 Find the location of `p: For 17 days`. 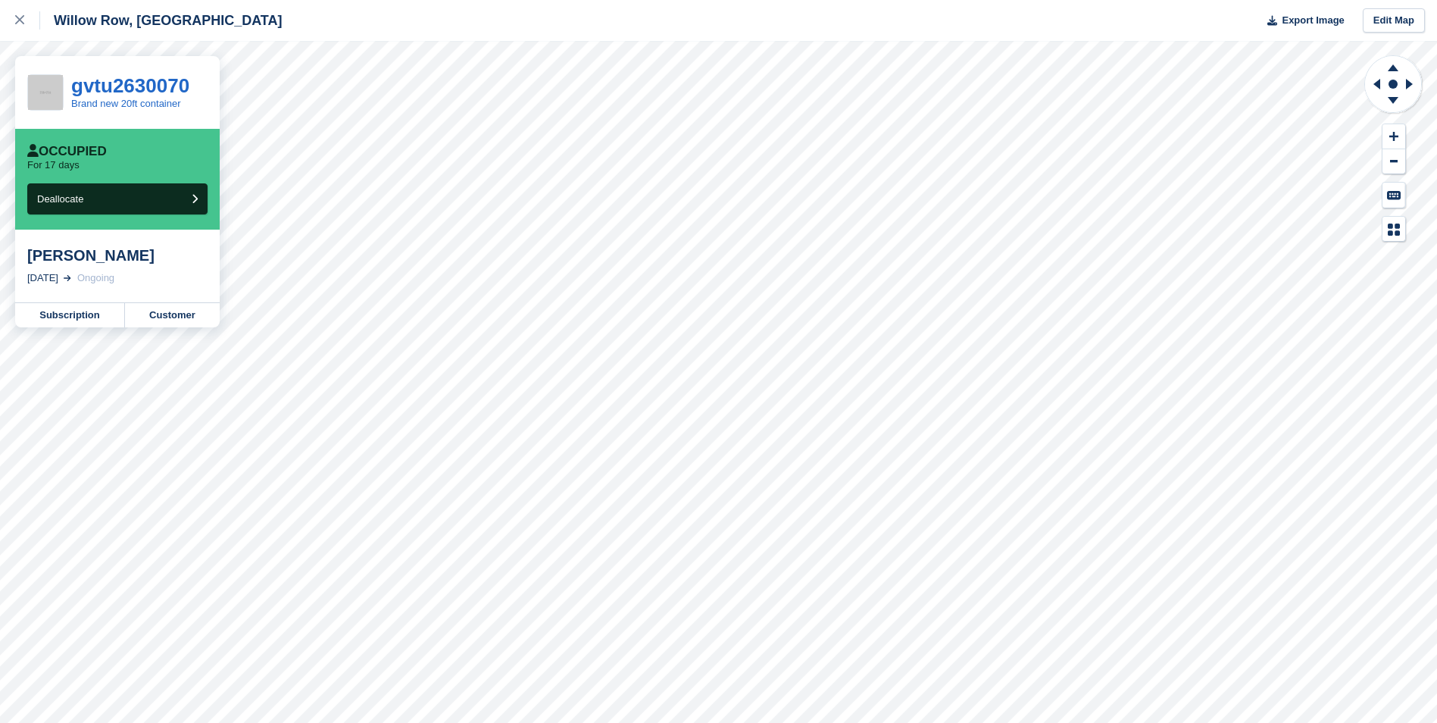

p: For 17 days is located at coordinates (53, 165).